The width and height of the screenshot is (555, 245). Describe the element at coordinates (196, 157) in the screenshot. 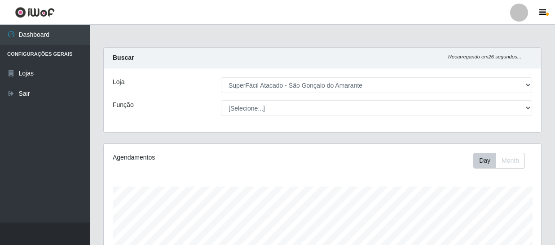

I see `div: Agendamentos` at that location.